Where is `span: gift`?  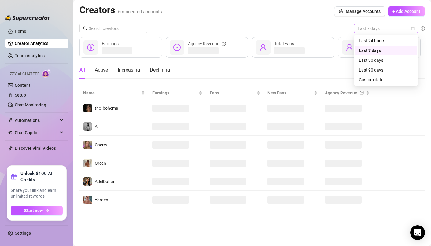
span: gift is located at coordinates (14, 177).